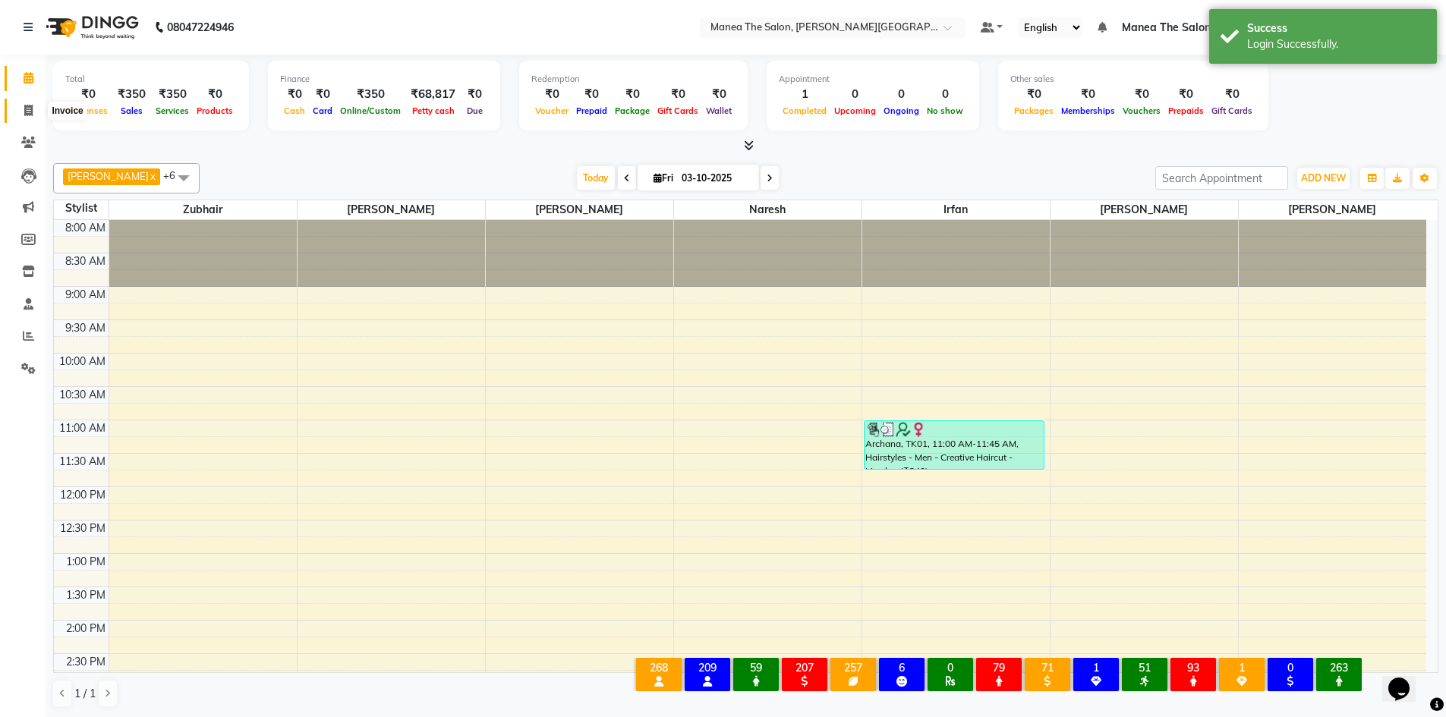  What do you see at coordinates (474, 111) in the screenshot?
I see `span: Due` at bounding box center [474, 111].